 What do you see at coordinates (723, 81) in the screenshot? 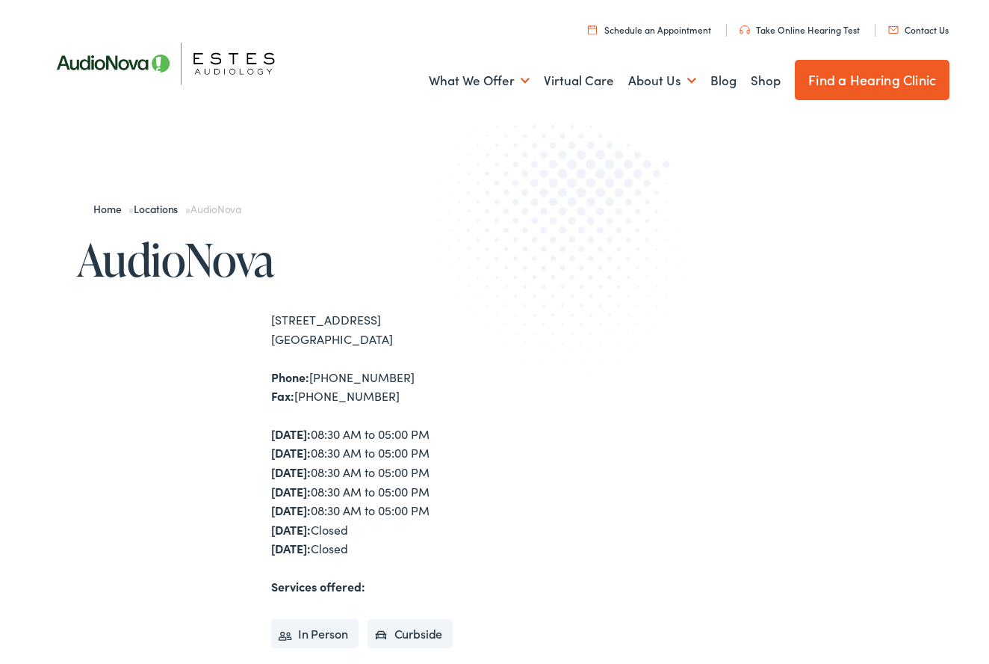
I see `a: Blog` at bounding box center [723, 81].